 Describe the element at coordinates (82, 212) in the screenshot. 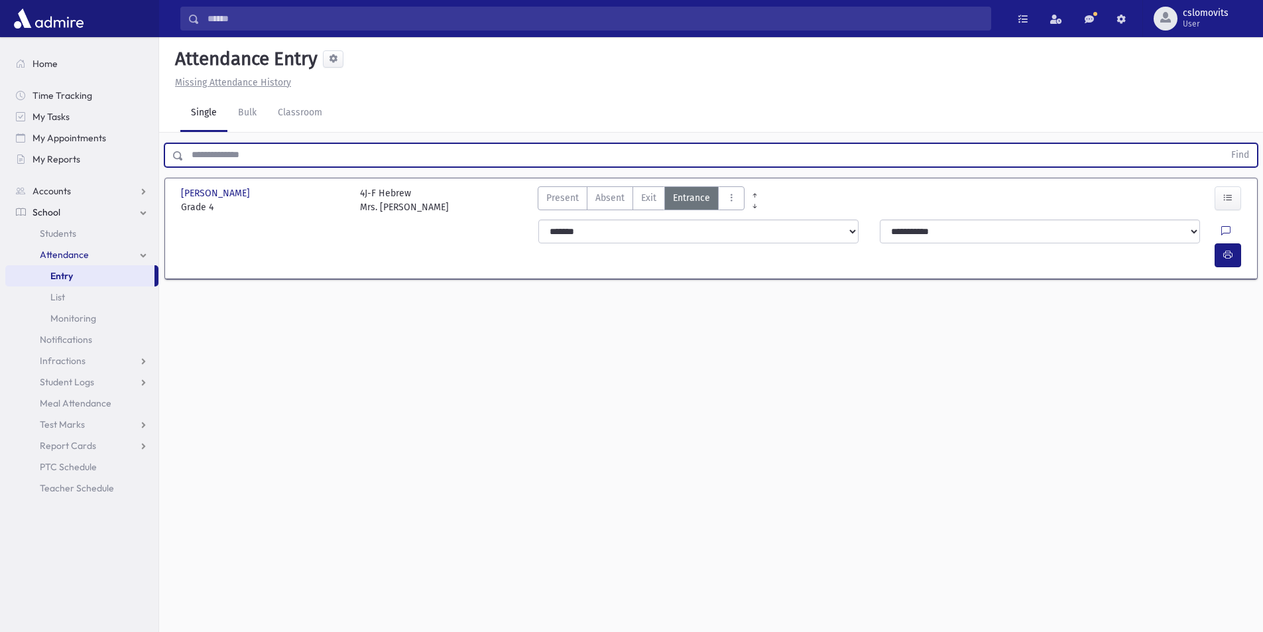

I see `a: School` at that location.